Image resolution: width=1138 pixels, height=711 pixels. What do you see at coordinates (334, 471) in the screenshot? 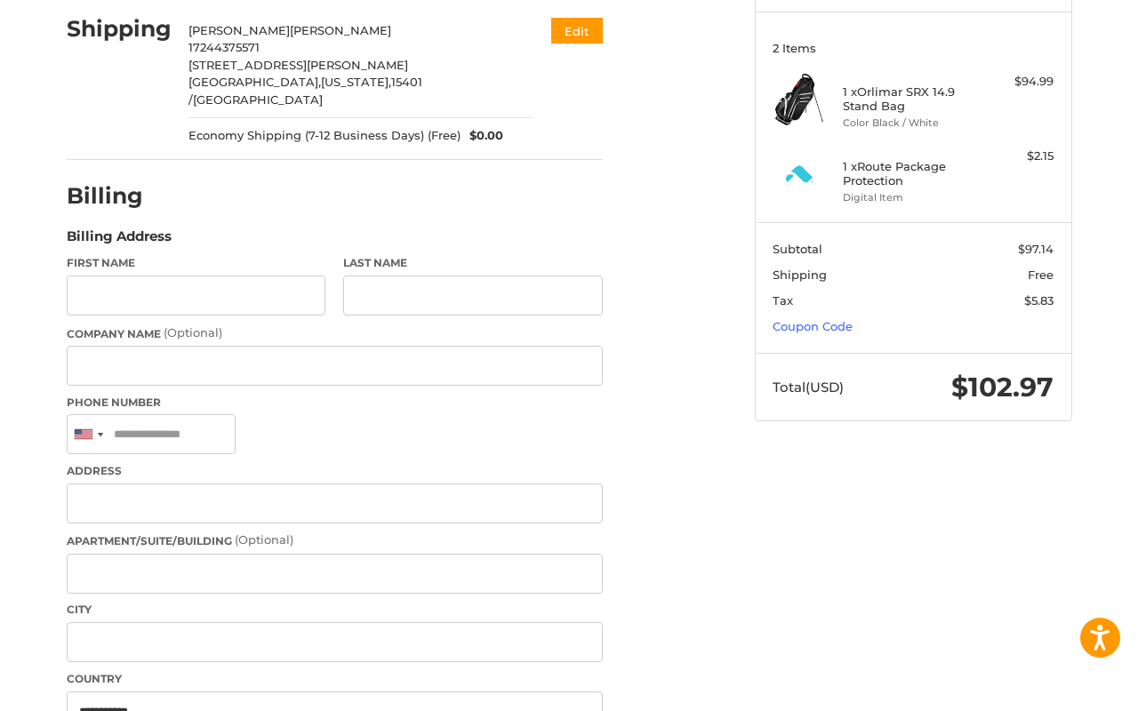
I see `label: Address` at bounding box center [334, 471].